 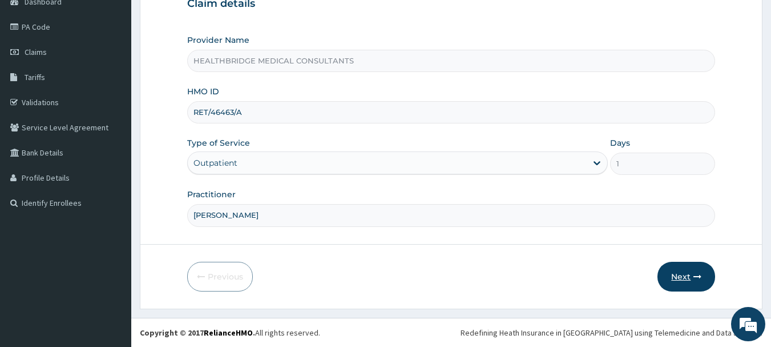 What do you see at coordinates (126, 71) in the screenshot?
I see `div: Chat with us now` at bounding box center [126, 71].